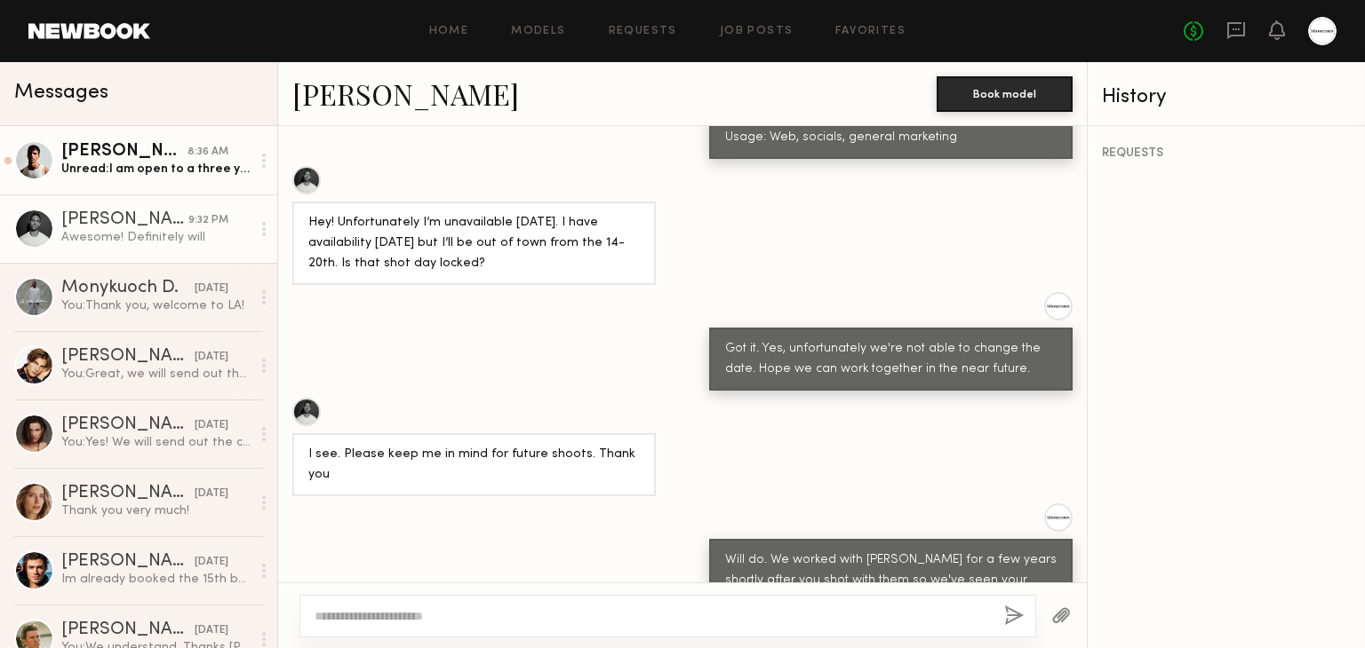  I want to click on div: I see. Please keep me in mind for future shoots. Thank you, so click(473, 465).